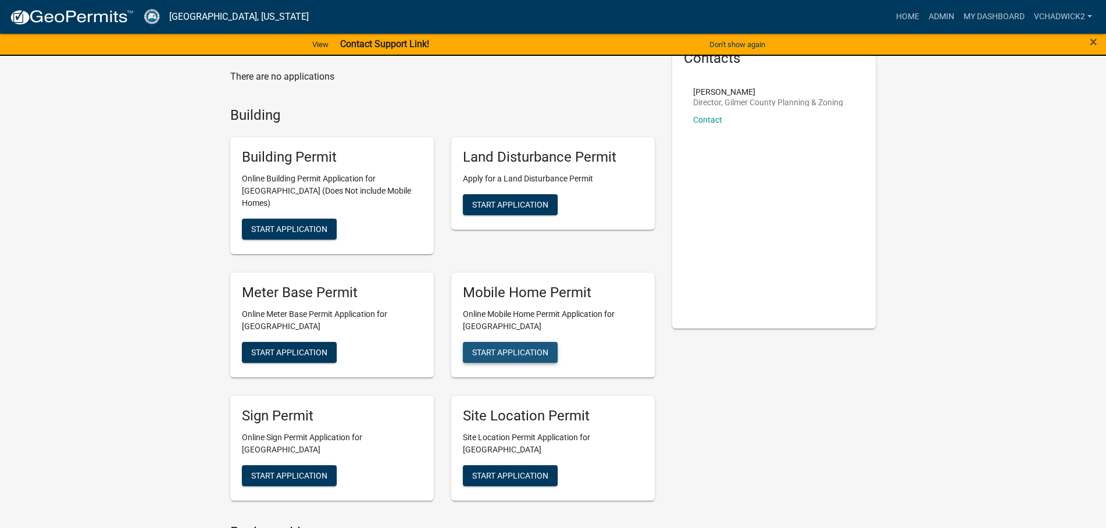 The image size is (1106, 528). Describe the element at coordinates (384, 44) in the screenshot. I see `strong: Contact Support Link!` at that location.